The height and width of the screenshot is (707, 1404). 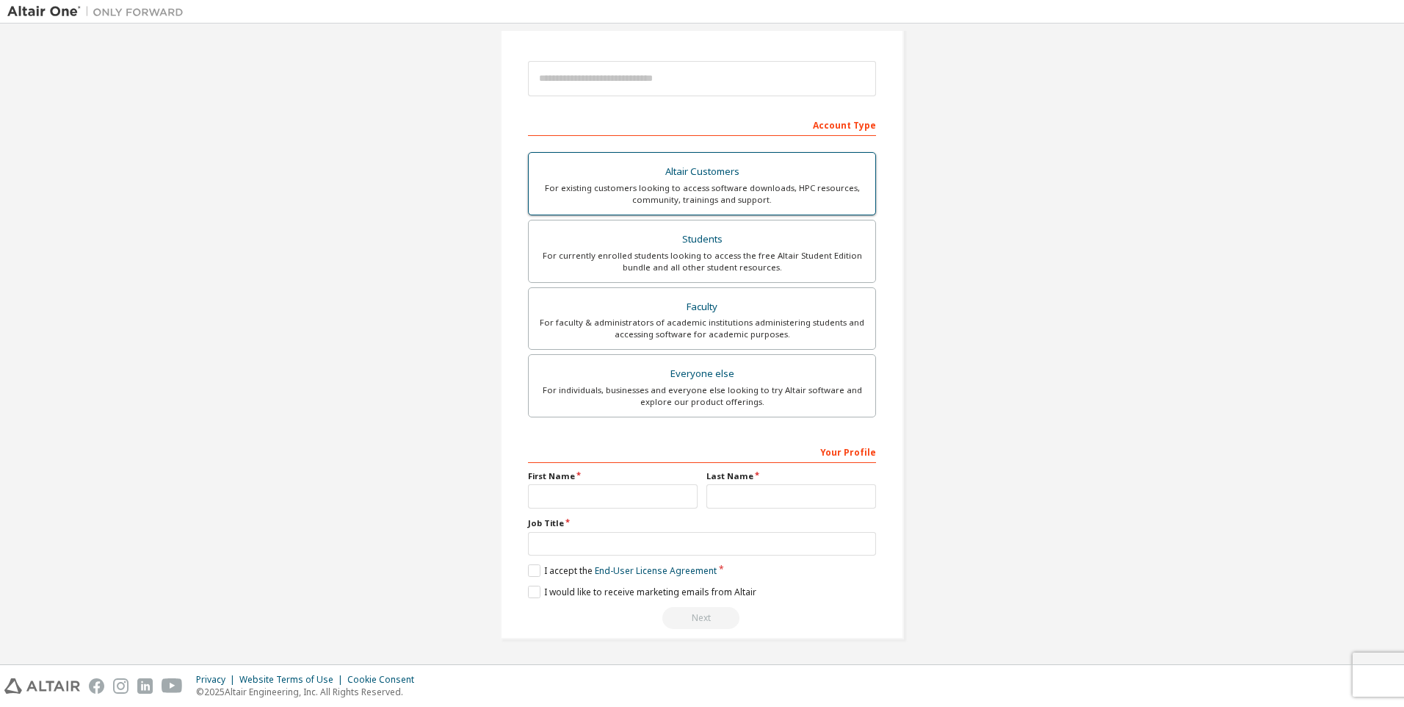 I want to click on div: Students, so click(x=702, y=239).